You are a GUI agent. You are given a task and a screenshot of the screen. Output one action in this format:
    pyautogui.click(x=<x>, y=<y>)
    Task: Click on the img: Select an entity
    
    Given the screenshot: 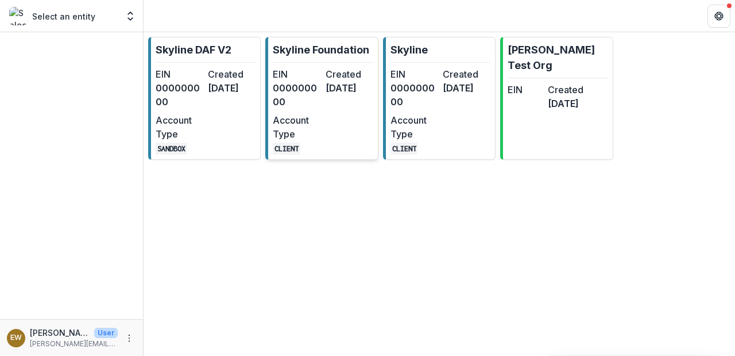 What is the action you would take?
    pyautogui.click(x=18, y=16)
    